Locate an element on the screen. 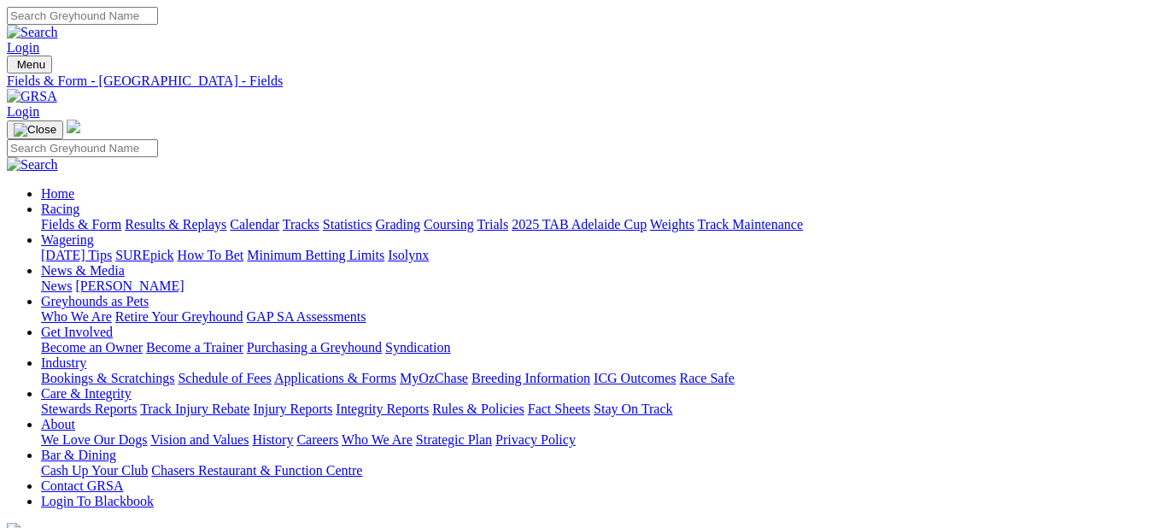 The height and width of the screenshot is (528, 1154). a: MyOzChase is located at coordinates (434, 377).